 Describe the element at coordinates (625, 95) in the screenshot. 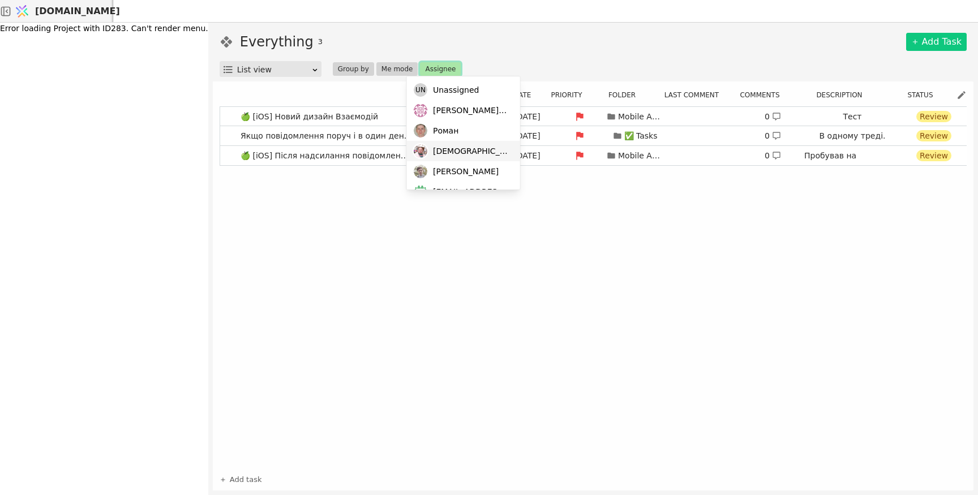

I see `button: Folder` at that location.